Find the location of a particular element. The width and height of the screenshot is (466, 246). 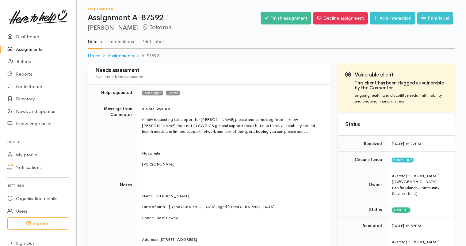

td: Received is located at coordinates (362, 144).